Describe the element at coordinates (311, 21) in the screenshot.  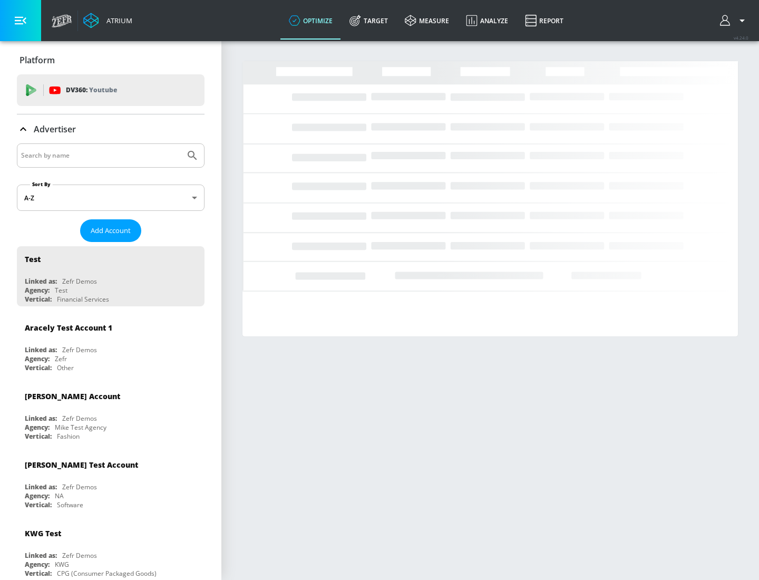
I see `a: optimize` at that location.